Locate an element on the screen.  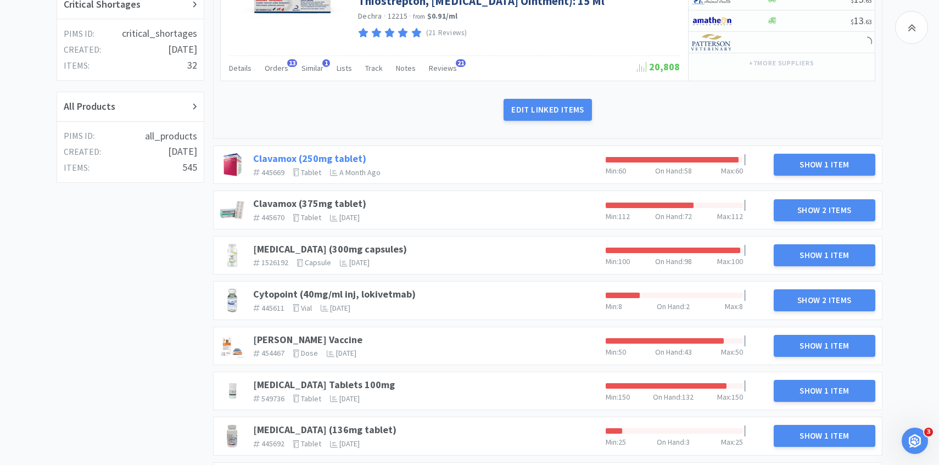
span: 132 is located at coordinates (687, 397).